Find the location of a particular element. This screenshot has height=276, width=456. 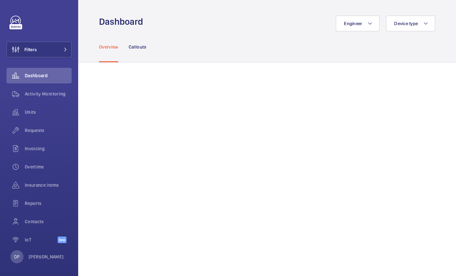

button: Device type is located at coordinates (410, 23).